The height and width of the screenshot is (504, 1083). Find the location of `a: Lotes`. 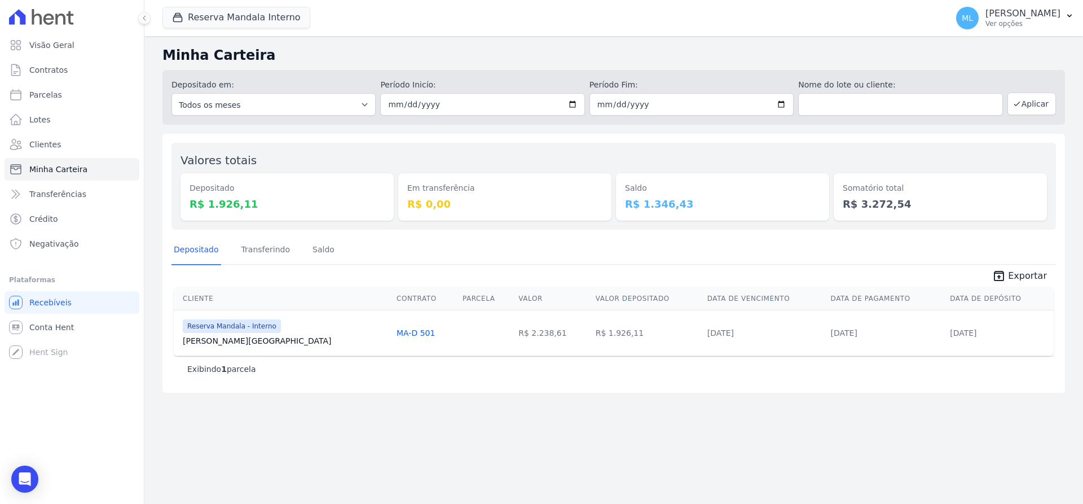

a: Lotes is located at coordinates (72, 120).